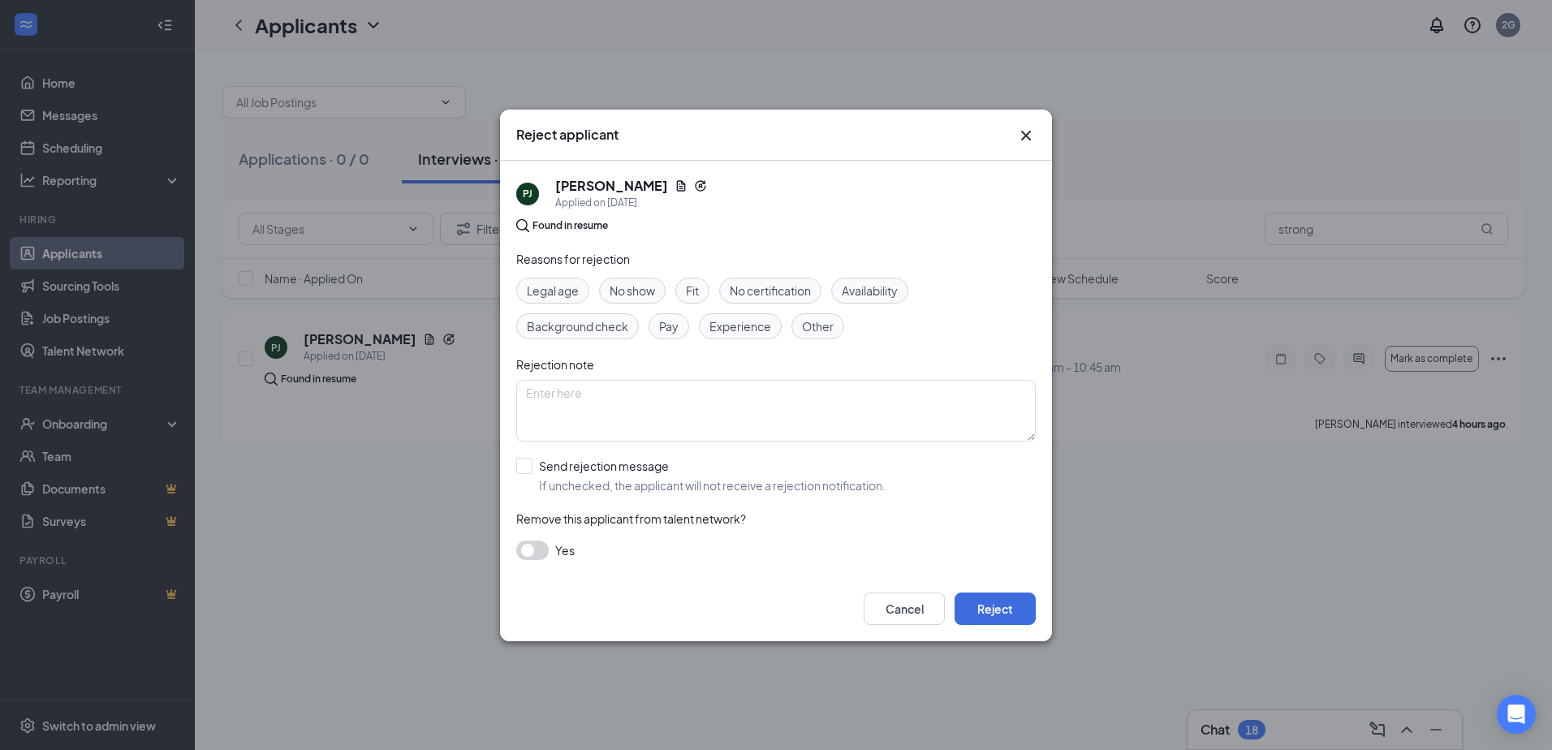 The height and width of the screenshot is (750, 1552). I want to click on img: search.bf7aa3482b7795d4f01b.svg, so click(523, 226).